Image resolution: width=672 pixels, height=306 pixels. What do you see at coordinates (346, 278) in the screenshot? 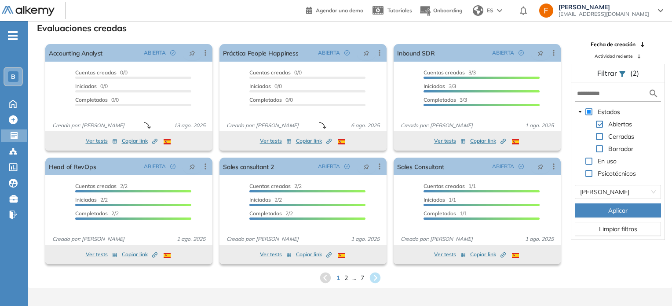
I see `span: 2` at bounding box center [346, 278].